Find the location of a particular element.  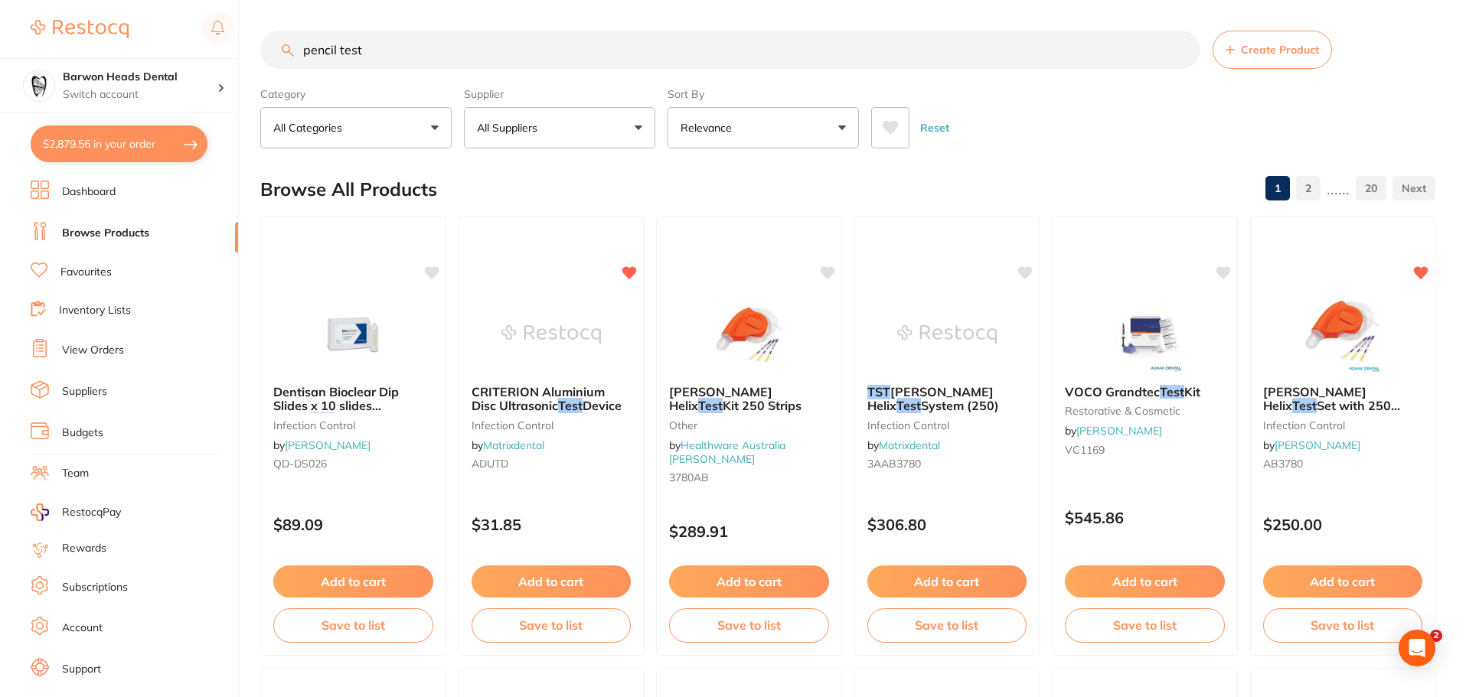

span: Kit is located at coordinates (1192, 392).